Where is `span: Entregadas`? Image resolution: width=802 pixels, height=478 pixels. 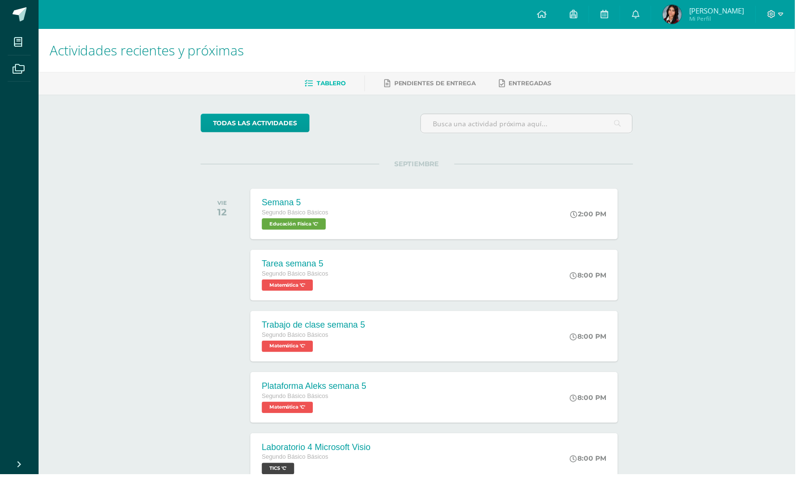
span: Entregadas is located at coordinates (535, 84).